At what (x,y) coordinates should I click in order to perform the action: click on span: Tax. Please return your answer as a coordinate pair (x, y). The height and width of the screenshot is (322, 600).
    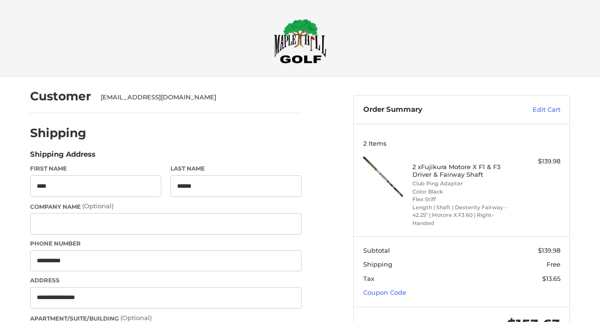
    Looking at the image, I should click on (368, 278).